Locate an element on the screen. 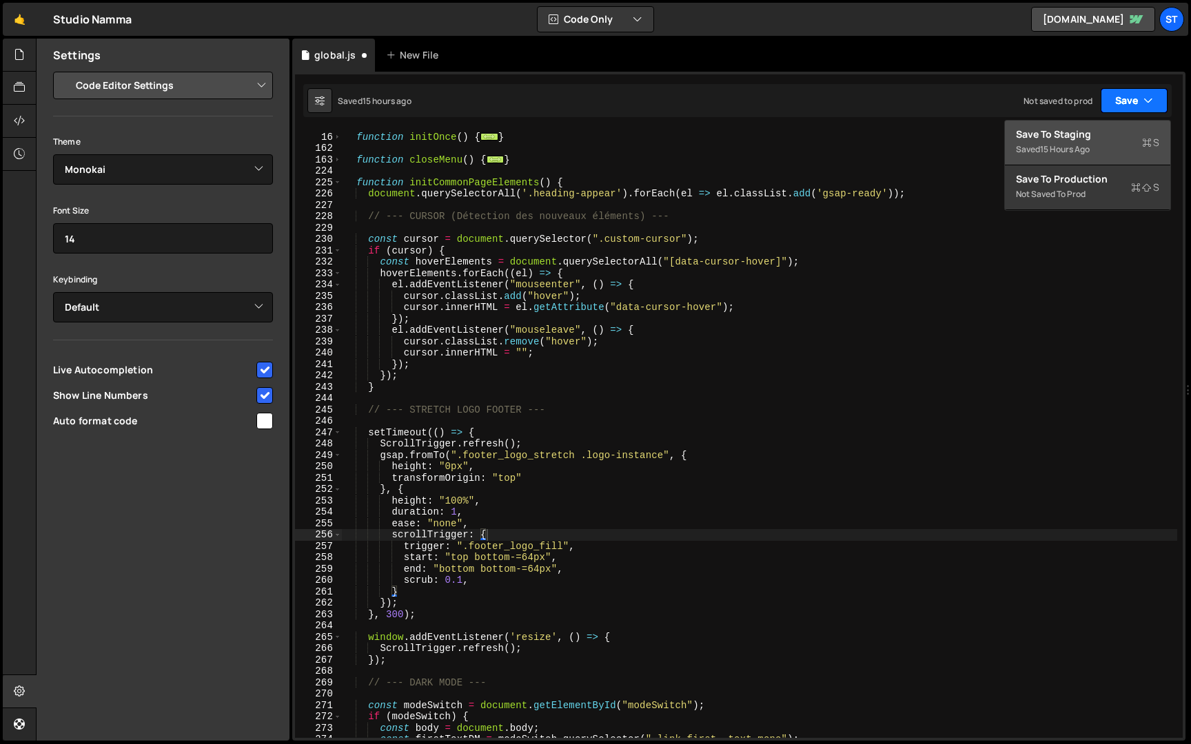 This screenshot has width=1191, height=744. div: 267 is located at coordinates (318, 660).